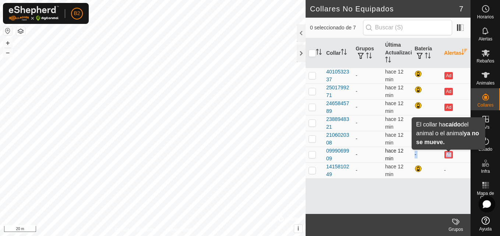  I want to click on th: Grupos, so click(367, 53).